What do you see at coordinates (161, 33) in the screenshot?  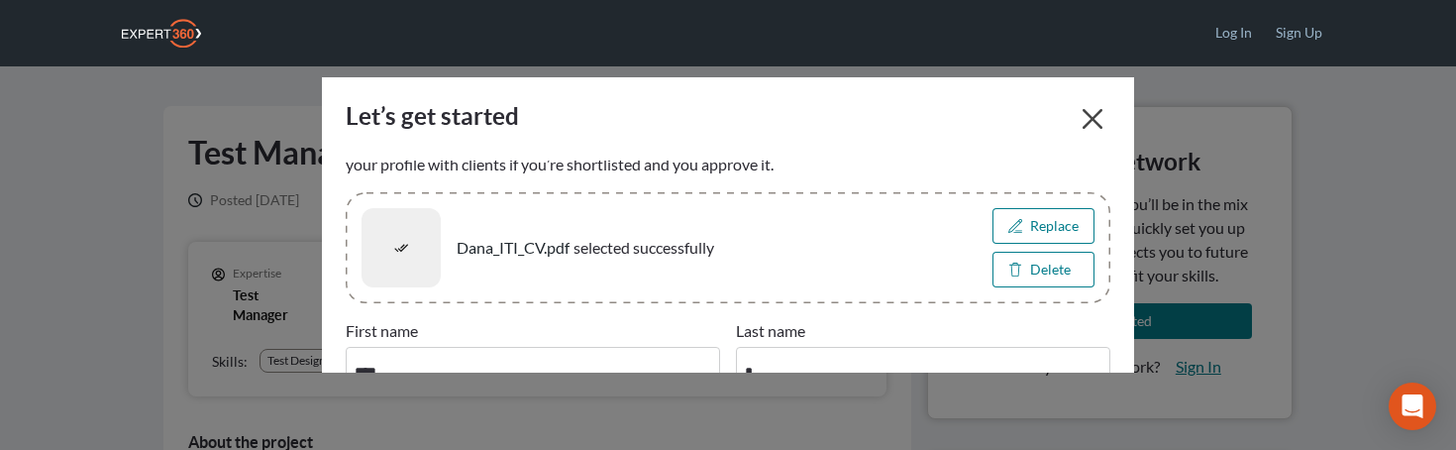 I see `img: Expert360` at bounding box center [161, 33].